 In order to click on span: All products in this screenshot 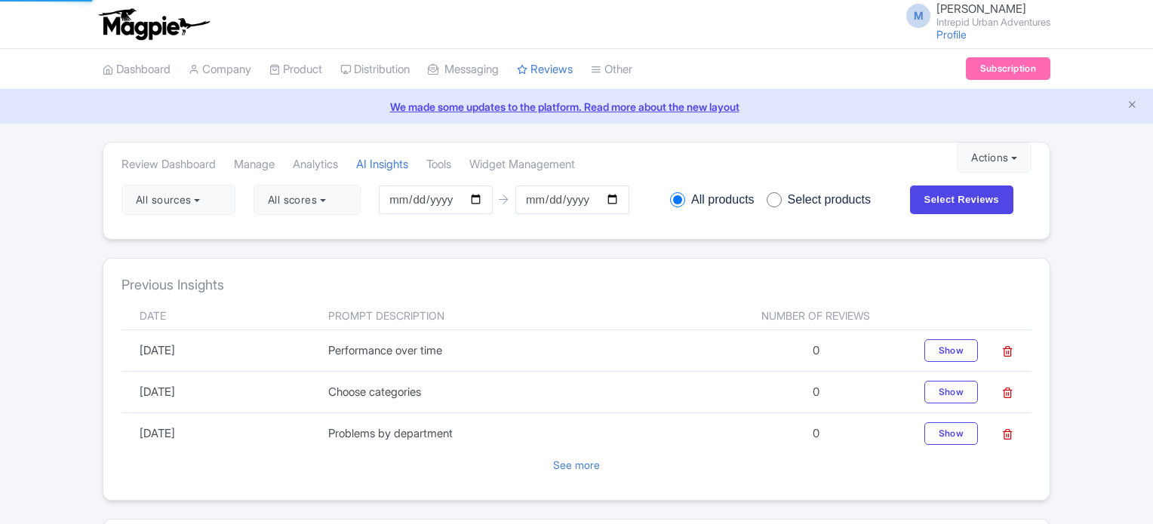, I will do `click(723, 200)`.